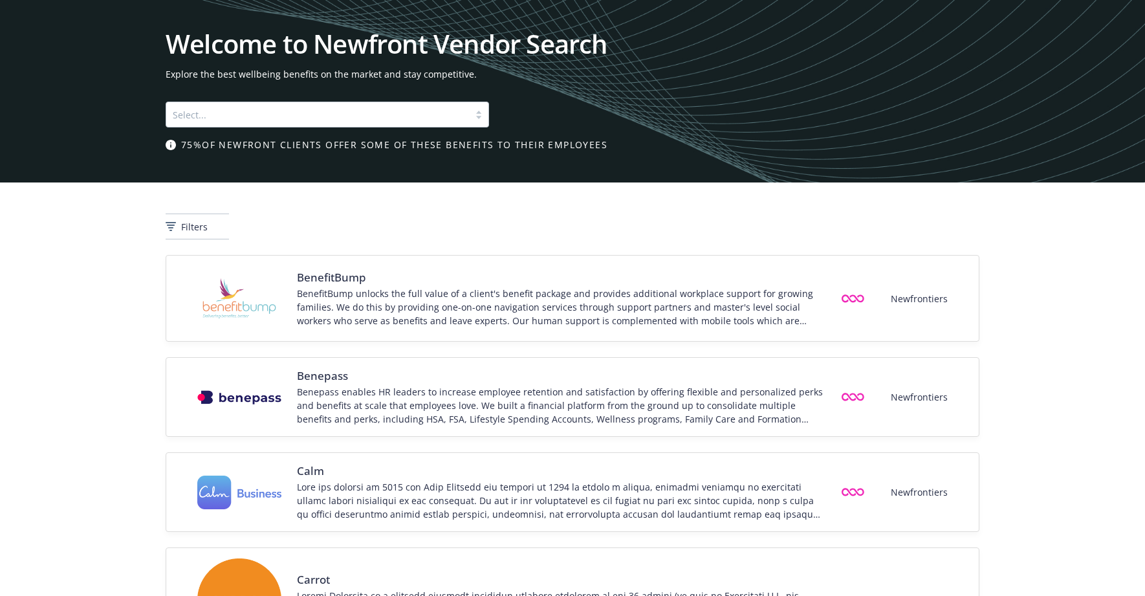  Describe the element at coordinates (239, 492) in the screenshot. I see `img: Vendor logo for Calm` at that location.